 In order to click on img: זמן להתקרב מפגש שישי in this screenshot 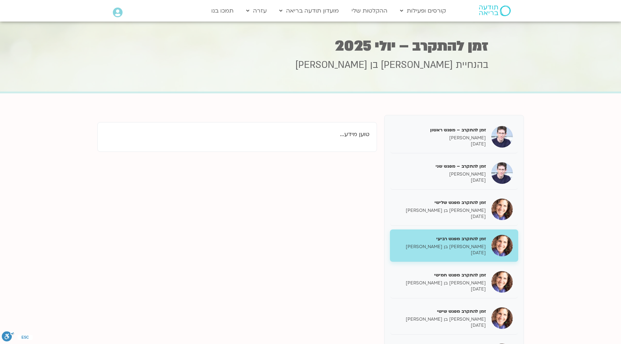, I will do `click(502, 318)`.